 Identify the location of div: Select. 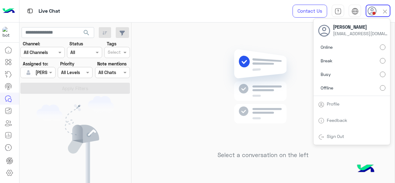
(114, 53).